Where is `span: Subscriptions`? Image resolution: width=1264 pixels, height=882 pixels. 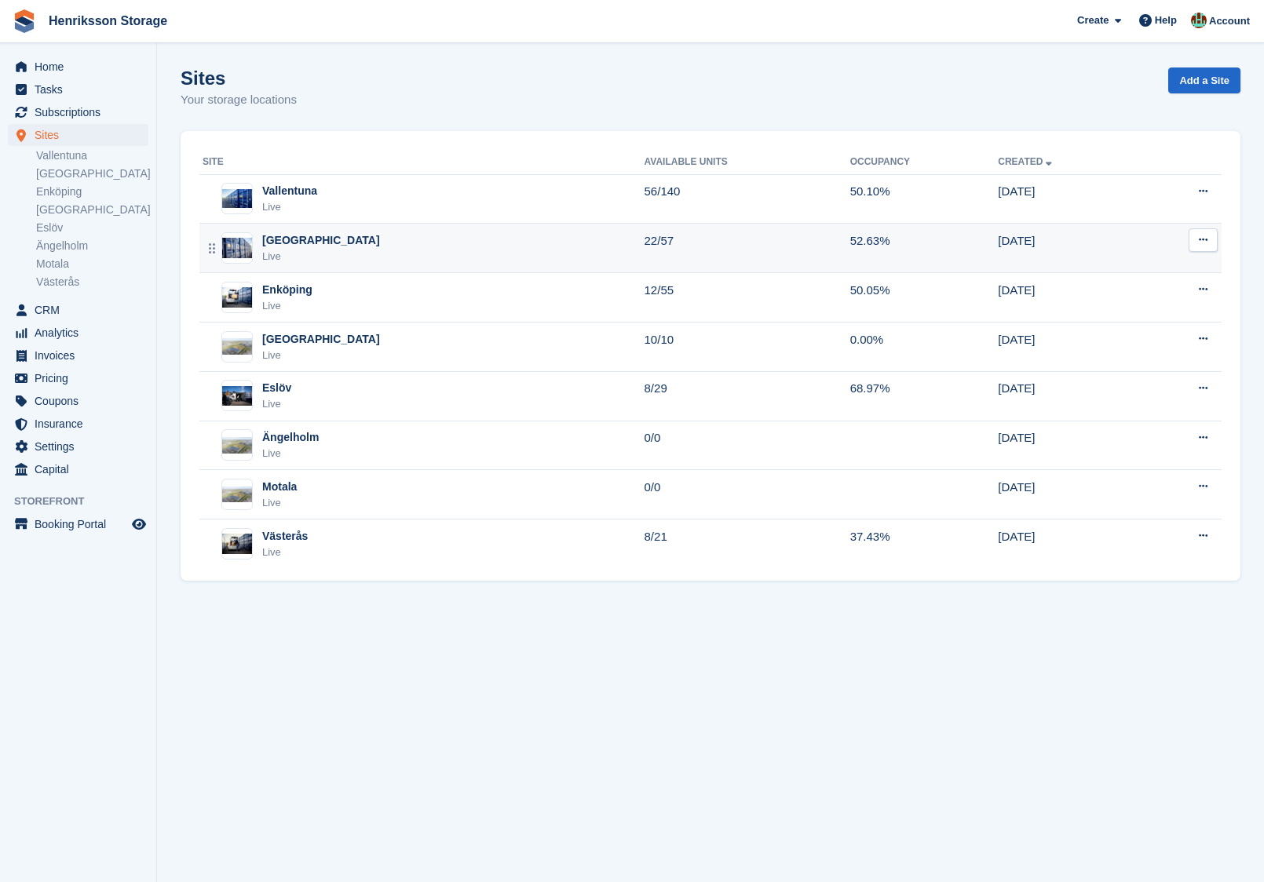
span: Subscriptions is located at coordinates (82, 112).